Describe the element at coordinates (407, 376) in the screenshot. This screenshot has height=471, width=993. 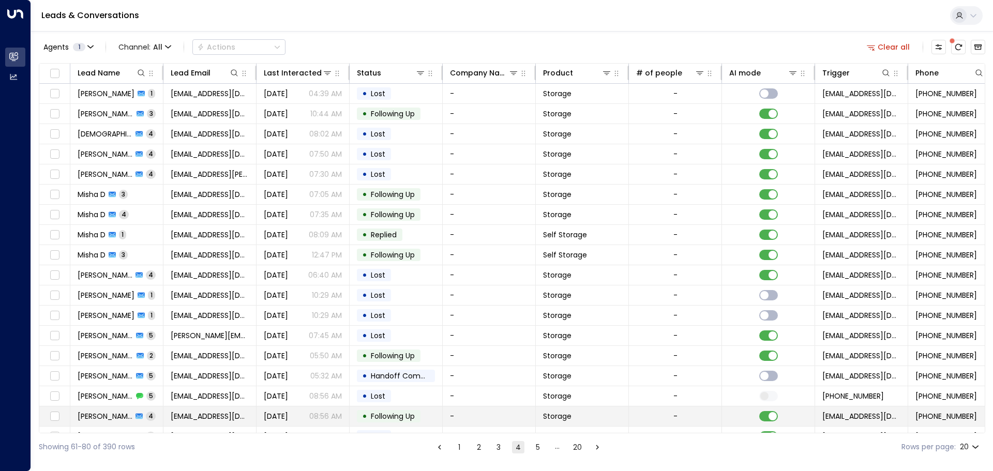
I see `span: Handoff Completed` at that location.